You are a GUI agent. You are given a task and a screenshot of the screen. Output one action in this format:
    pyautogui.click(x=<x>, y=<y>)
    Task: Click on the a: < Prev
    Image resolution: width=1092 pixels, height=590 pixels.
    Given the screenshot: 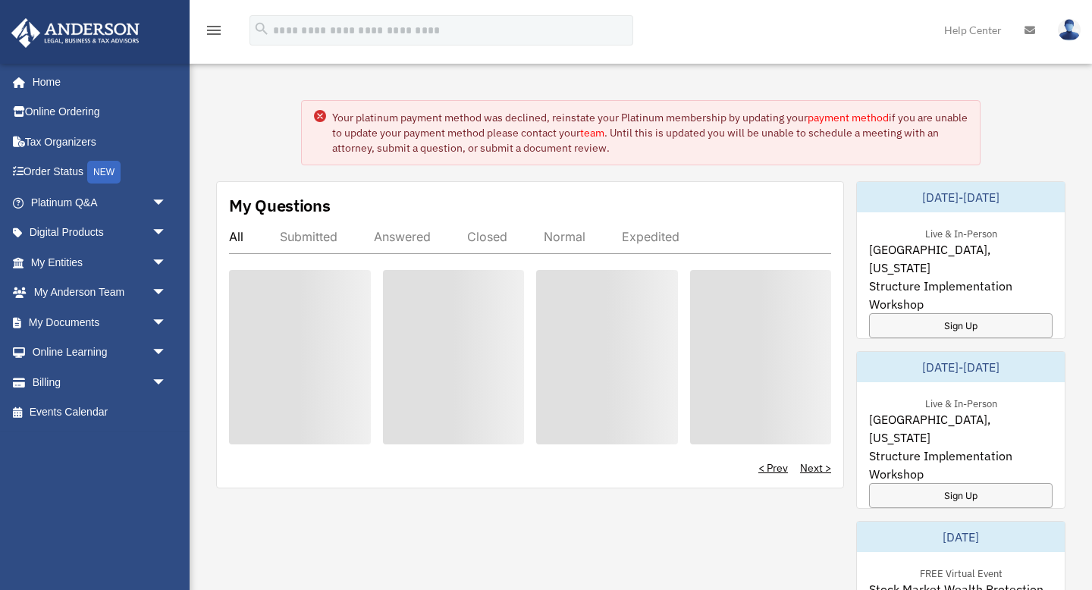 What is the action you would take?
    pyautogui.click(x=773, y=468)
    